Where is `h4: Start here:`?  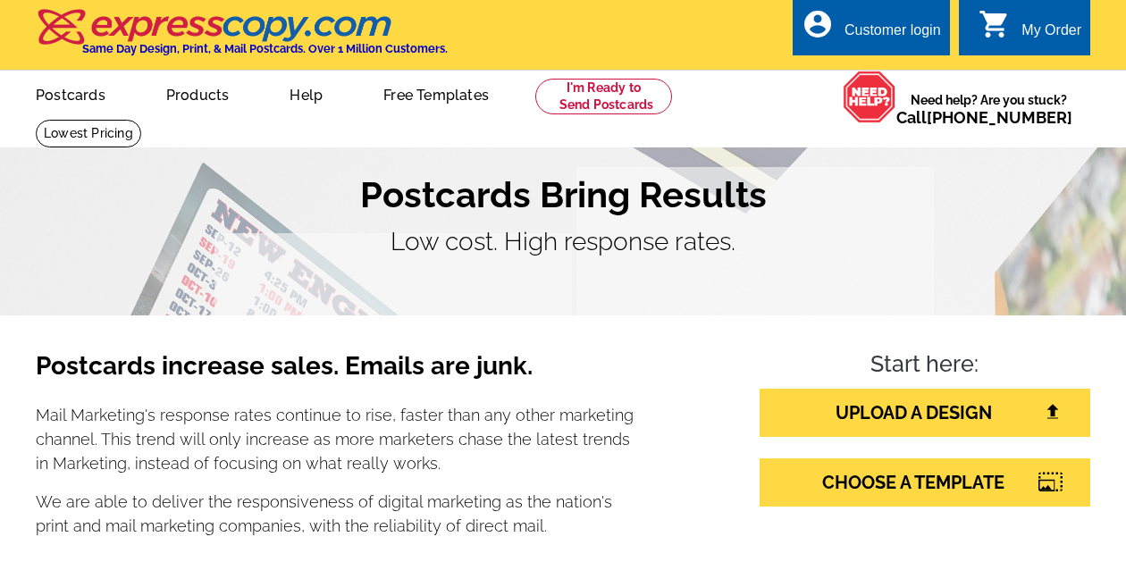
h4: Start here: is located at coordinates (925, 366).